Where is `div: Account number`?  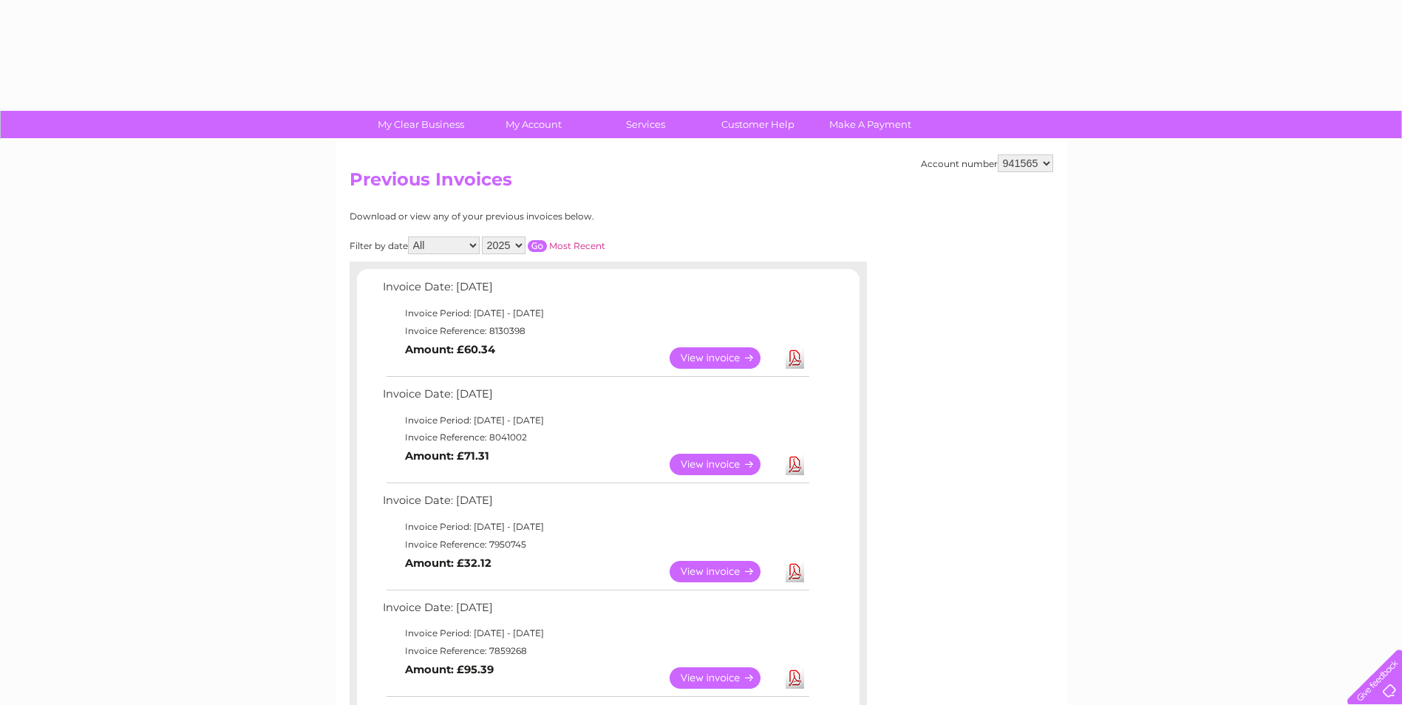 div: Account number is located at coordinates (987, 163).